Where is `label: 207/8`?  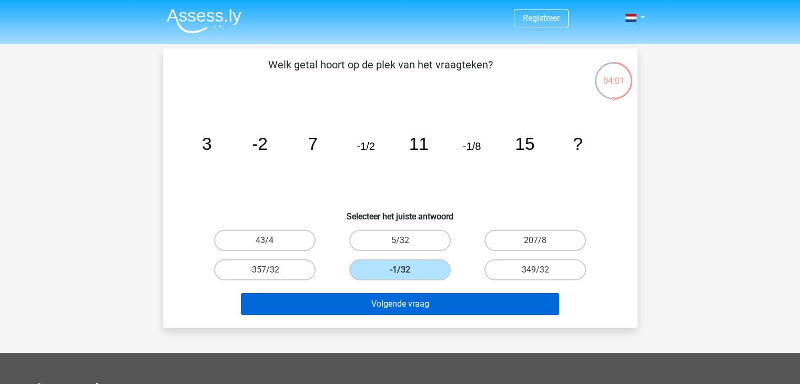 label: 207/8 is located at coordinates (535, 240).